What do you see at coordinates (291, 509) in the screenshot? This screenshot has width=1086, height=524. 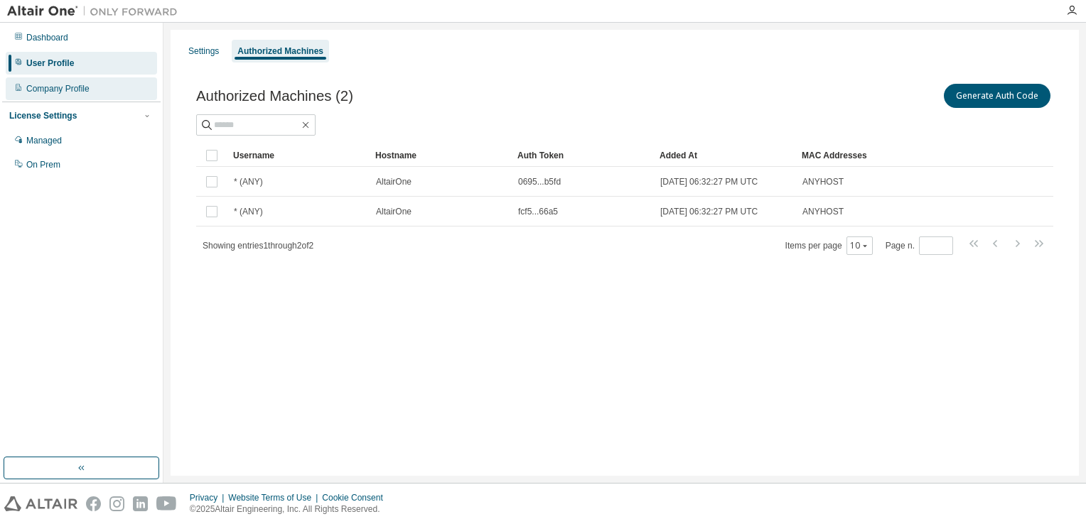 I see `p: © 2025 Altair Engineering, Inc. All Rights Reserved.` at bounding box center [291, 509].